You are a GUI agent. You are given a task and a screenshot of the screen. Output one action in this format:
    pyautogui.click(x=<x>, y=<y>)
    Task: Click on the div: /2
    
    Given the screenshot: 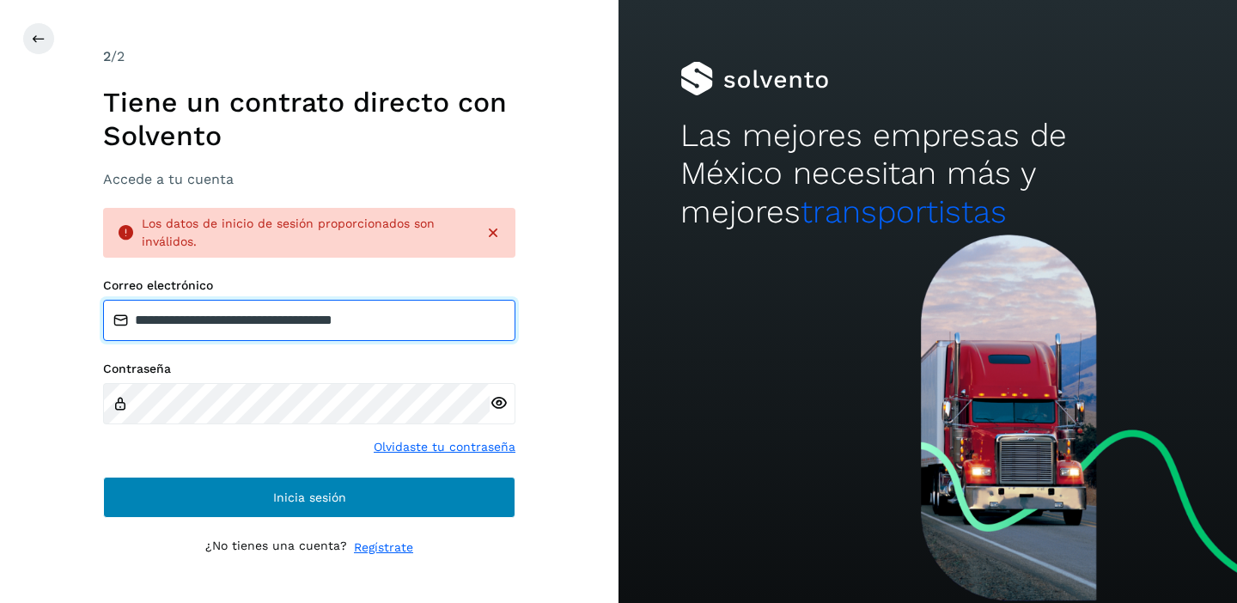 What is the action you would take?
    pyautogui.click(x=309, y=57)
    